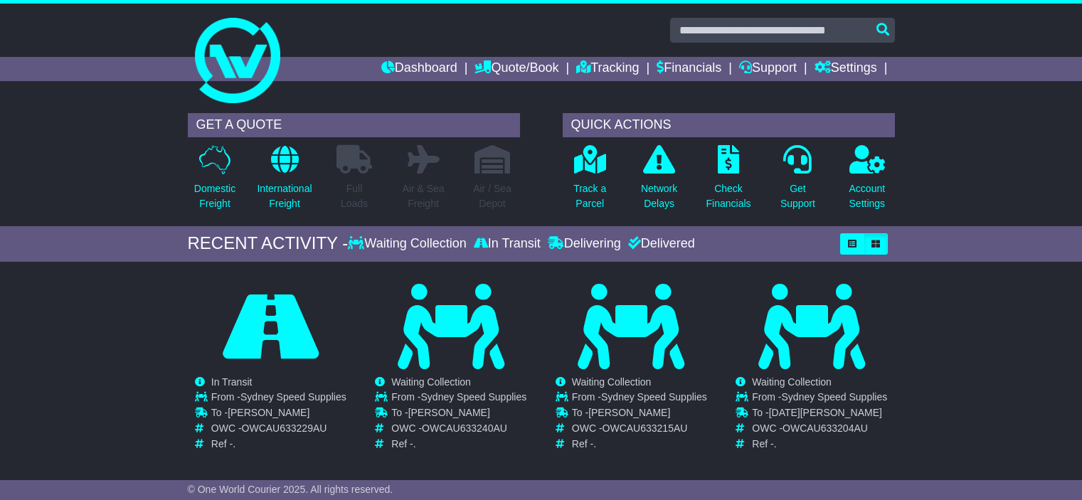 This screenshot has width=1082, height=500. Describe the element at coordinates (517, 69) in the screenshot. I see `a: Quote/Book` at that location.